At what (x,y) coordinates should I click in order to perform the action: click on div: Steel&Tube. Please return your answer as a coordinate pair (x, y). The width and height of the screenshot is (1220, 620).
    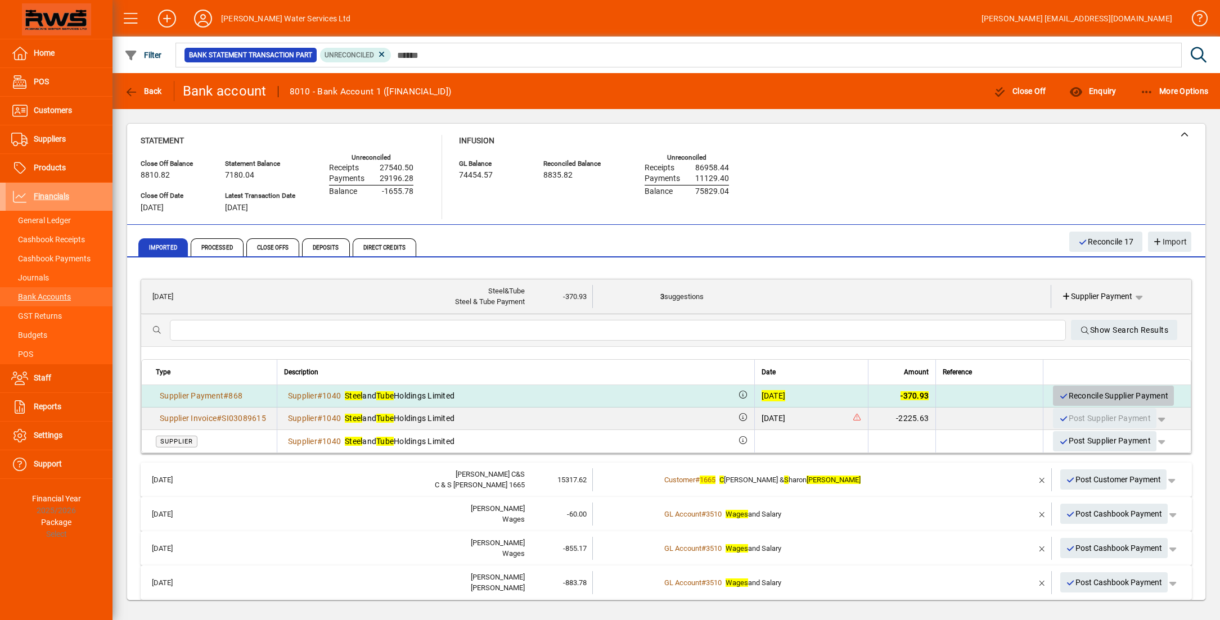
    Looking at the image, I should click on (362, 291).